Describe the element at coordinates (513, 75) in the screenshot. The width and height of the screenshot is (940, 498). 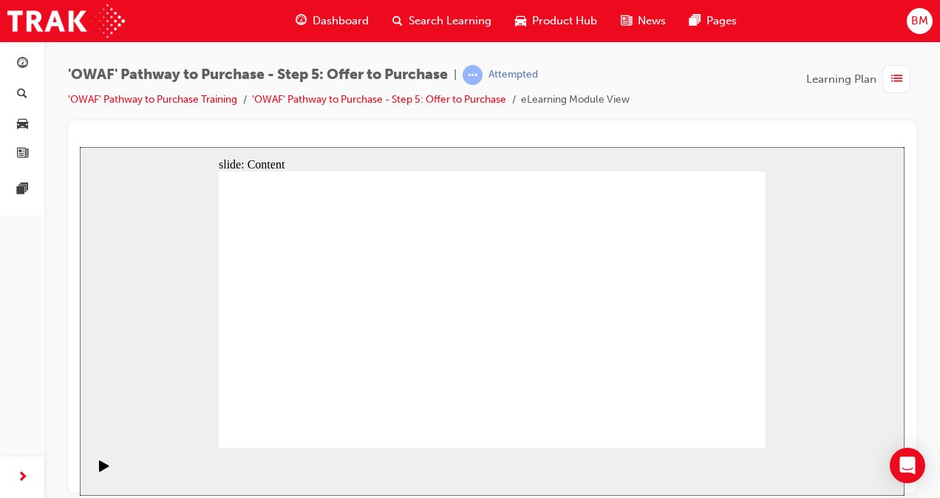
I see `div: Attempted` at that location.